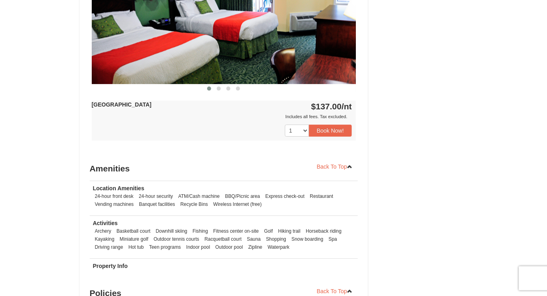 The image size is (547, 296). What do you see at coordinates (199, 196) in the screenshot?
I see `li: ATM/Cash machine` at bounding box center [199, 196].